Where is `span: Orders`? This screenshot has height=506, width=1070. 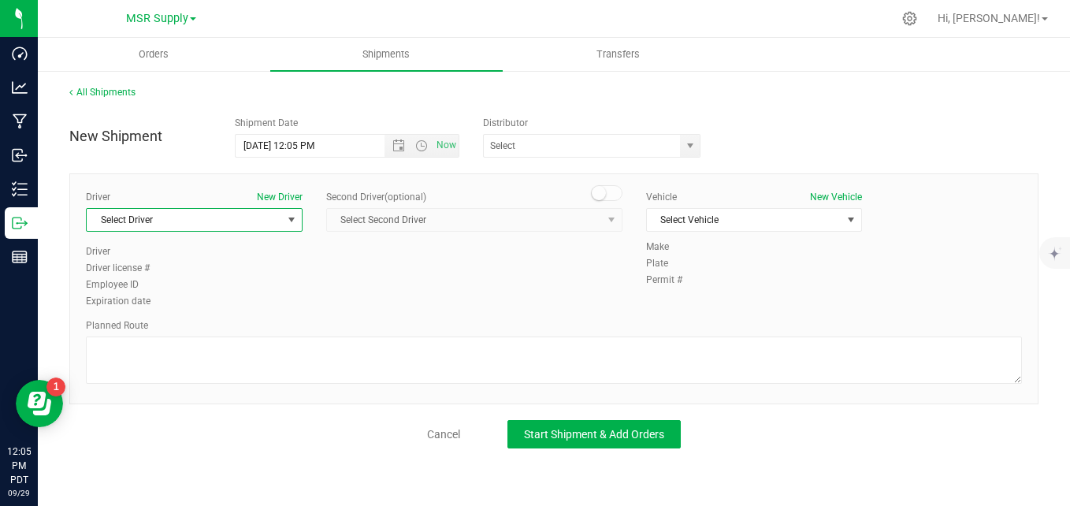 span: Orders is located at coordinates (154, 54).